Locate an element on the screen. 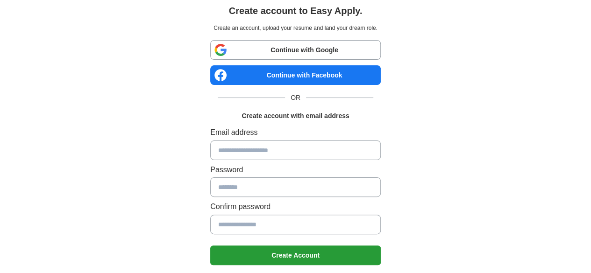  button: Create Account is located at coordinates (295, 255).